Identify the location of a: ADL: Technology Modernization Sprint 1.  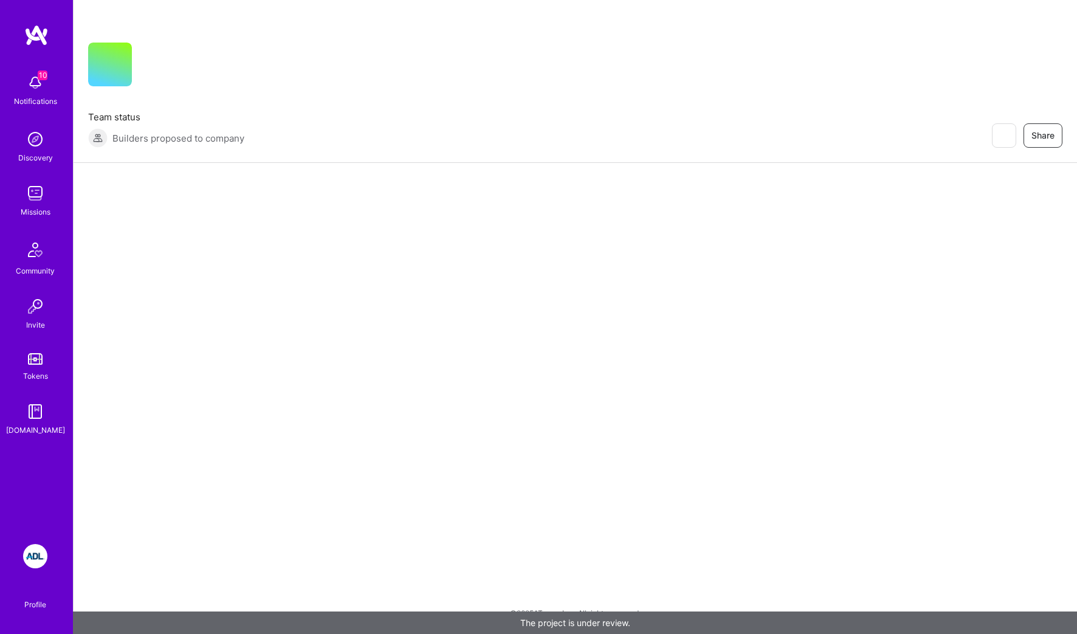
(35, 556).